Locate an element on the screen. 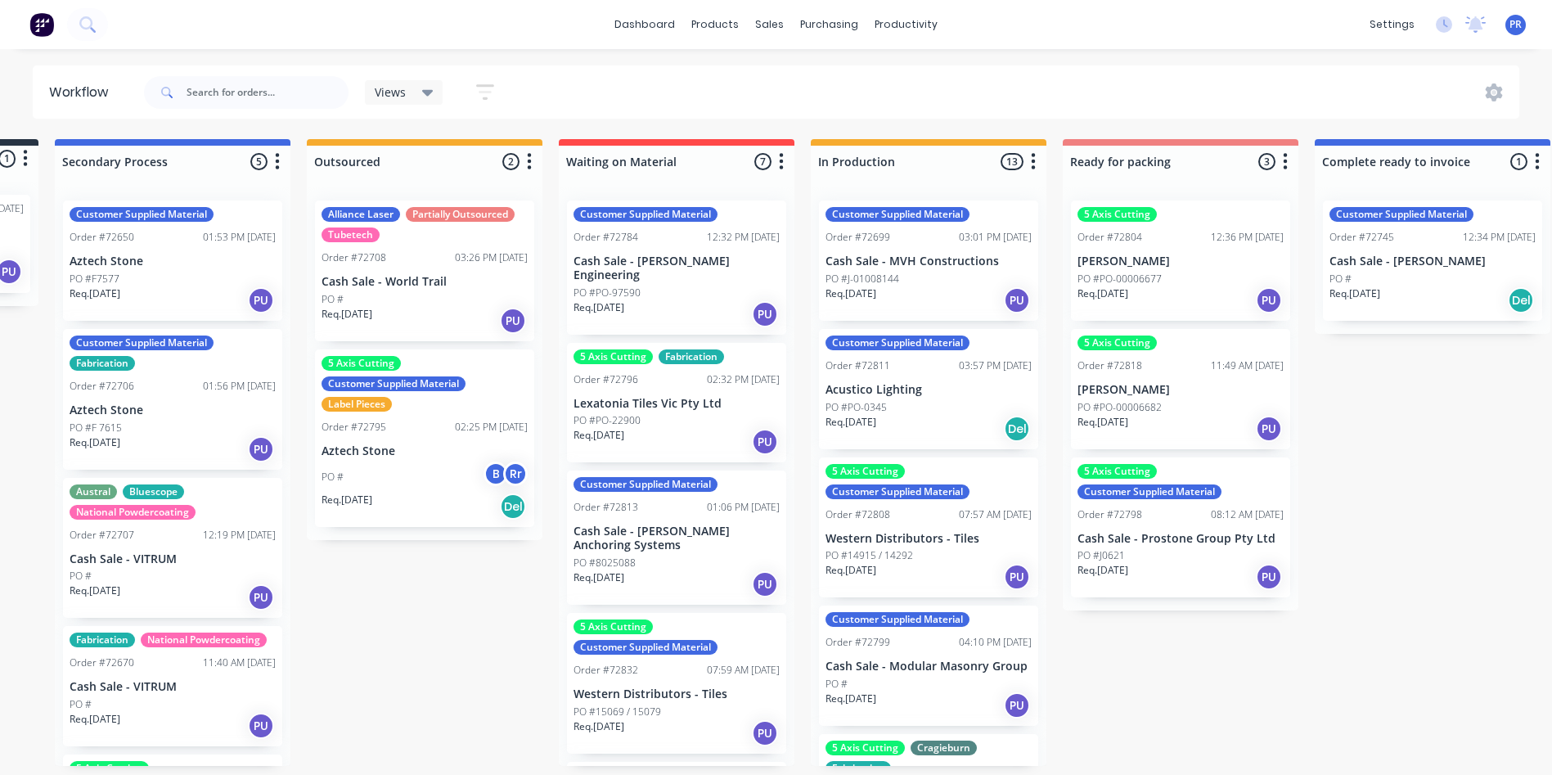 The width and height of the screenshot is (1552, 775). p: PO #J0621 is located at coordinates (1101, 556).